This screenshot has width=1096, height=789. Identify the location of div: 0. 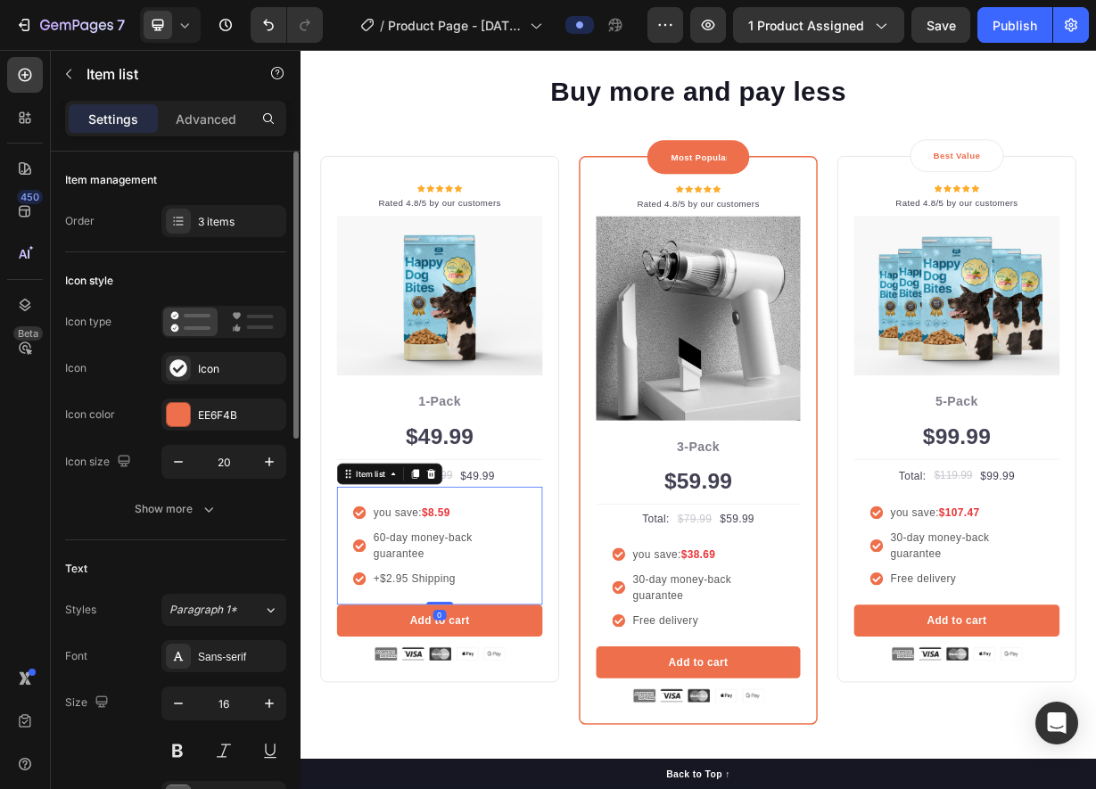
(187, 761).